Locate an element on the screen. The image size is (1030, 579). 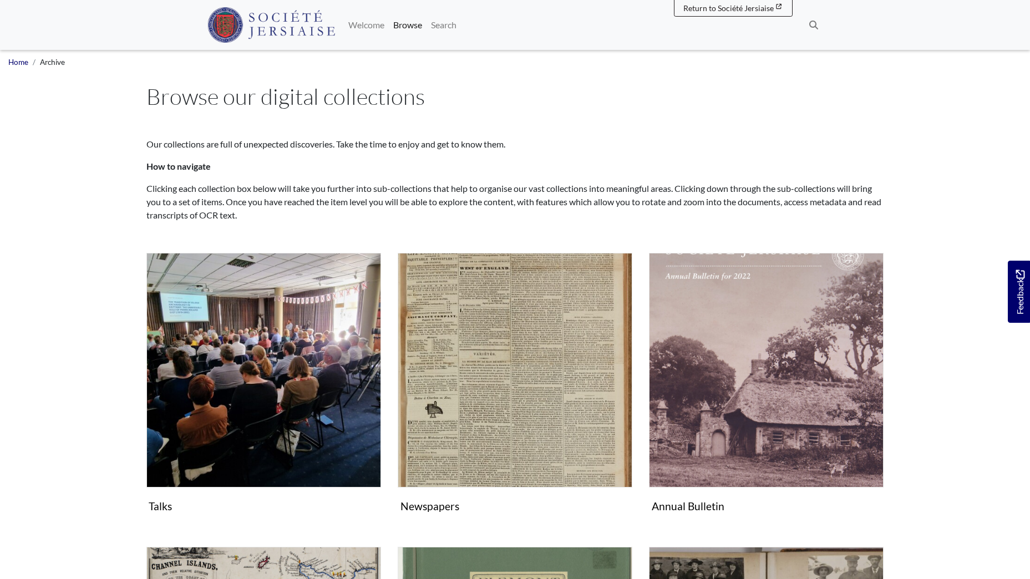
h1: Browse our digital collections is located at coordinates (515, 96).